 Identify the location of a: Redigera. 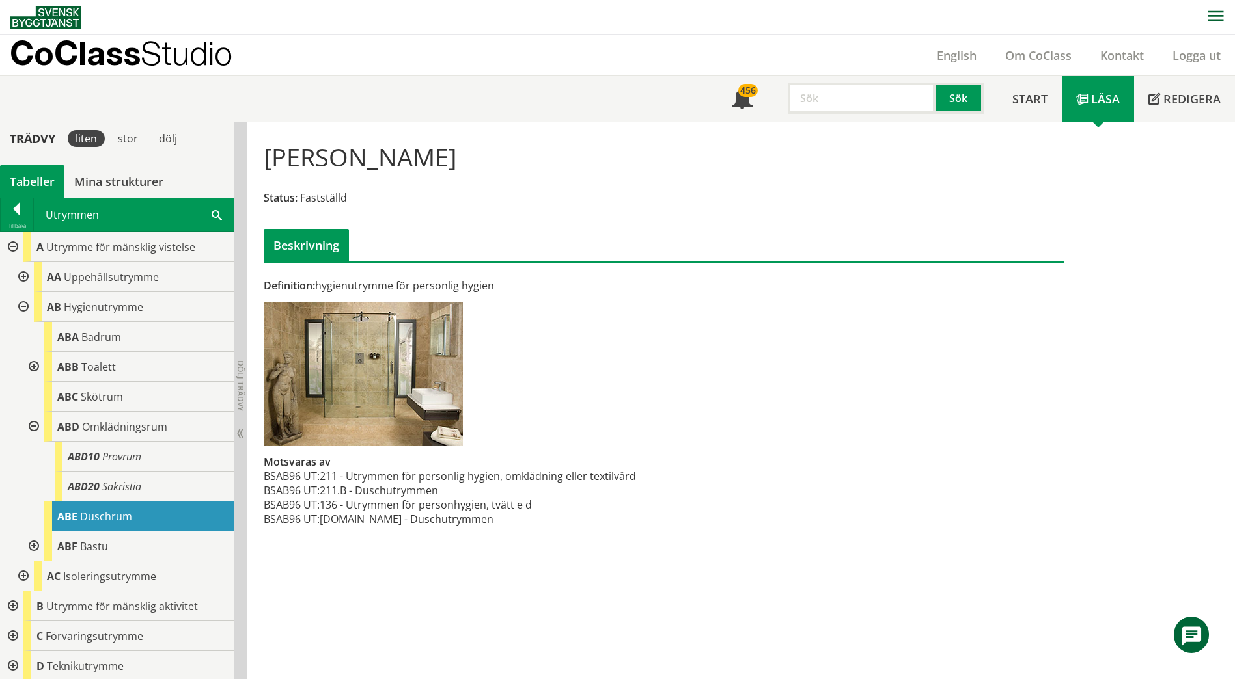
(1184, 99).